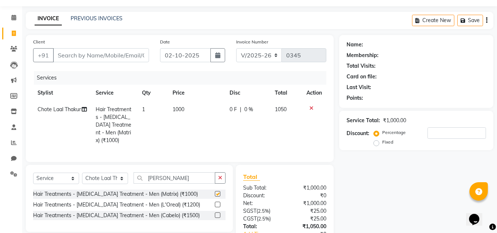 This screenshot has height=233, width=497. Describe the element at coordinates (114, 93) in the screenshot. I see `th: Service` at that location.